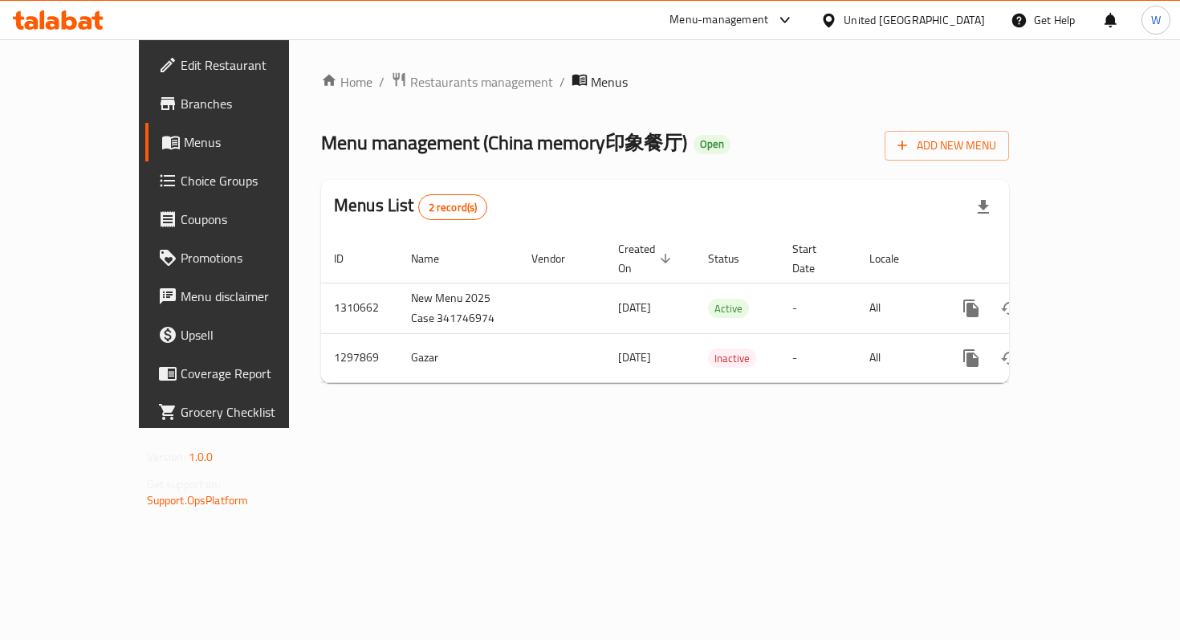 The height and width of the screenshot is (640, 1180). What do you see at coordinates (712, 145) in the screenshot?
I see `div: Open` at bounding box center [712, 145].